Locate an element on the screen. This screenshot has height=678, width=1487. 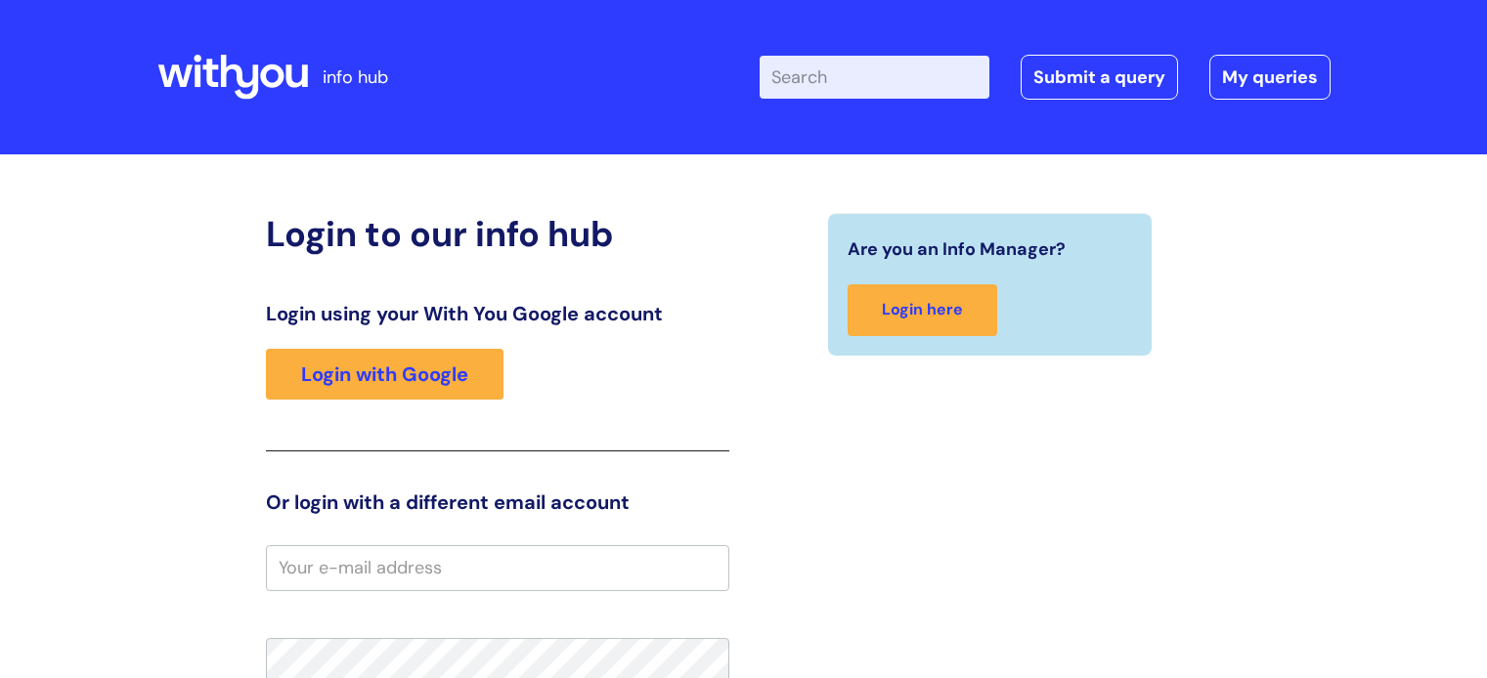
h3: Or login with a different email account is located at coordinates (497, 502).